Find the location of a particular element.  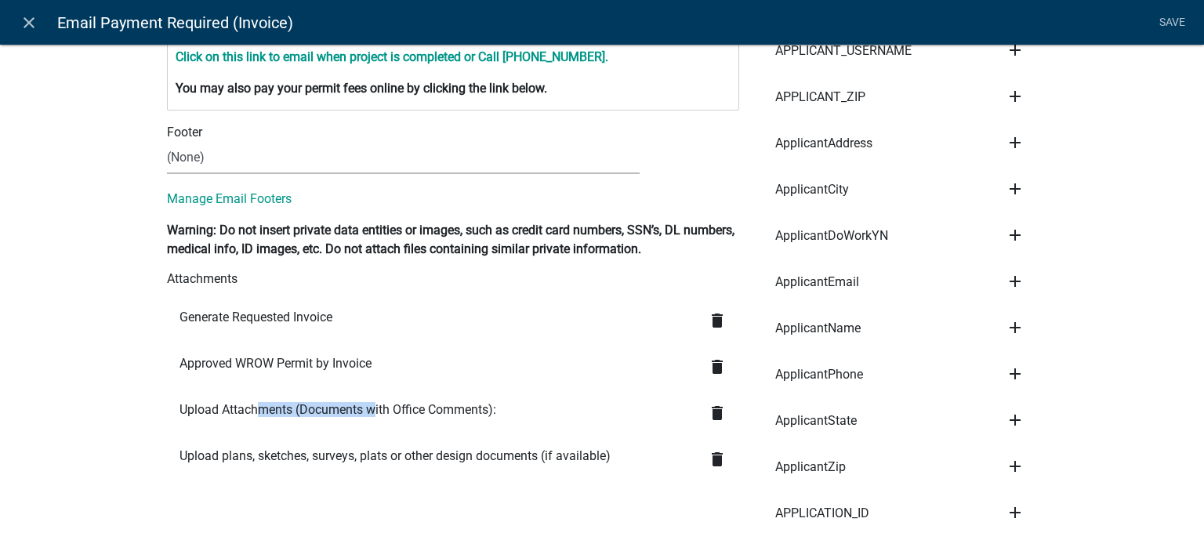

span: ApplicantPhone is located at coordinates (819, 375).